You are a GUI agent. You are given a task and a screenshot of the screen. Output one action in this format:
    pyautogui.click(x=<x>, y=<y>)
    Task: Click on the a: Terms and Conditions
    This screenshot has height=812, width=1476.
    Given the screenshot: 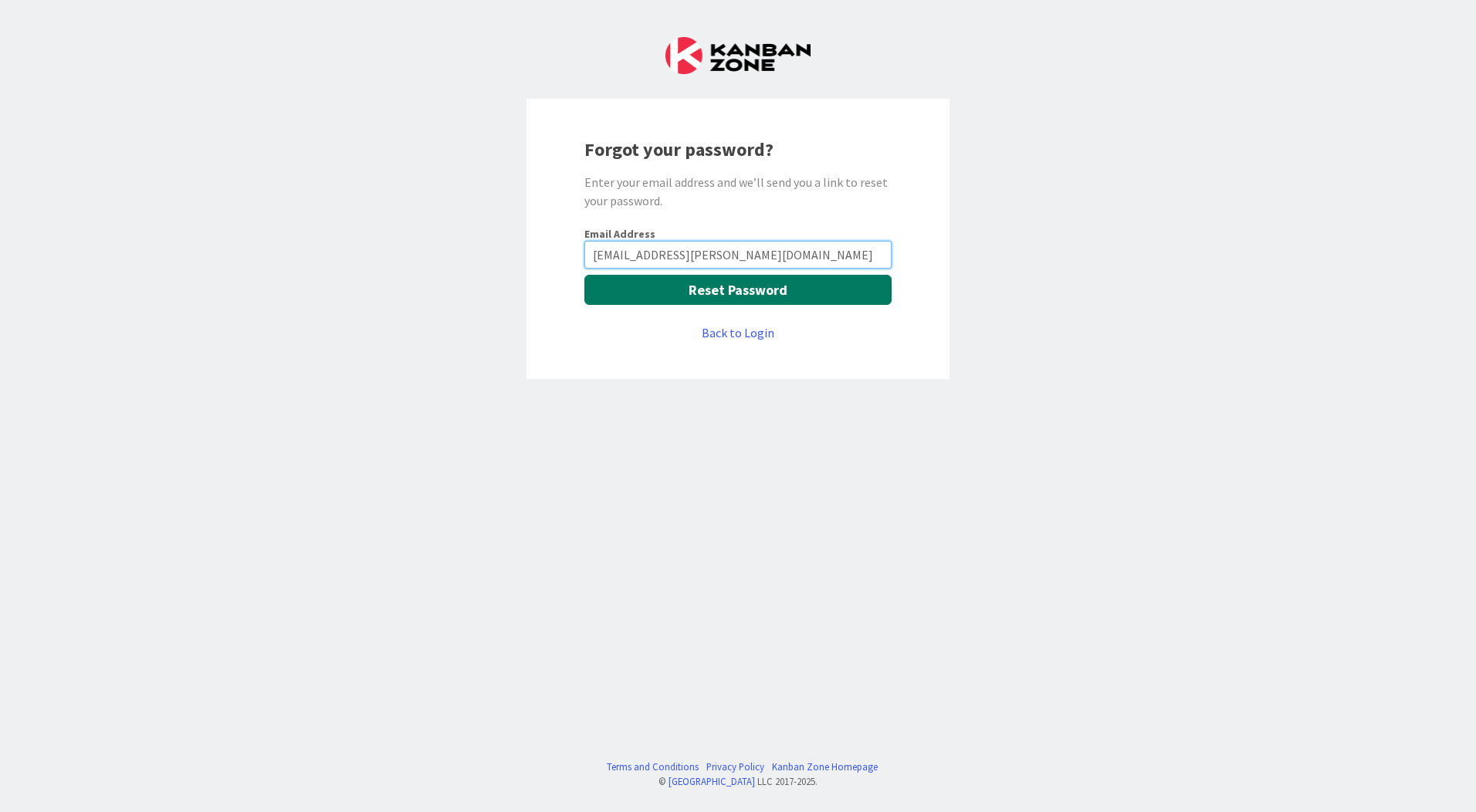 What is the action you would take?
    pyautogui.click(x=652, y=767)
    